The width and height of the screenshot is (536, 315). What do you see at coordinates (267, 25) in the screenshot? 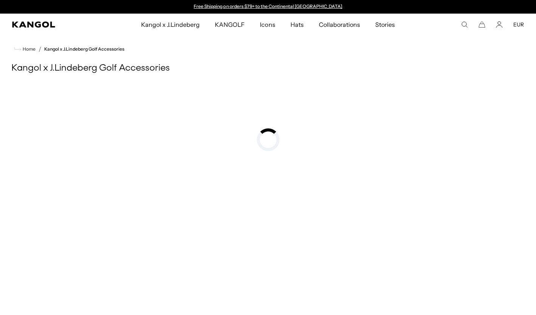
I see `span: Icons` at bounding box center [267, 25].